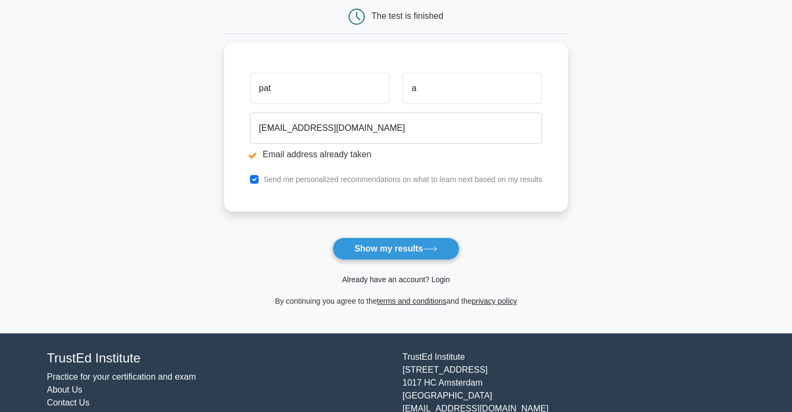  What do you see at coordinates (396, 301) in the screenshot?
I see `div: By continuing you agree to the and the` at bounding box center [396, 301].